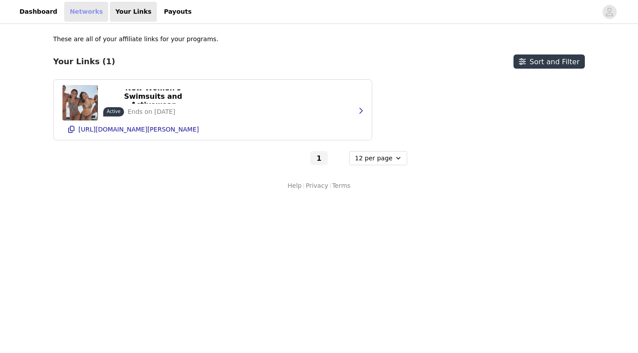 The height and width of the screenshot is (353, 638). What do you see at coordinates (135, 39) in the screenshot?
I see `p: These are all of your affiliate links for your programs.` at bounding box center [135, 39].